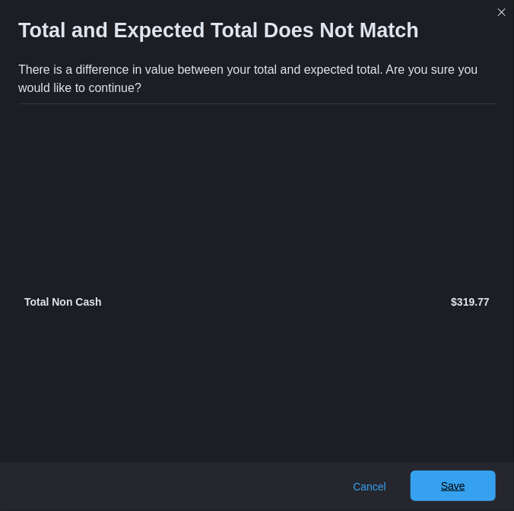  I want to click on h1: Total and Expected Total Does Not Match, so click(218, 30).